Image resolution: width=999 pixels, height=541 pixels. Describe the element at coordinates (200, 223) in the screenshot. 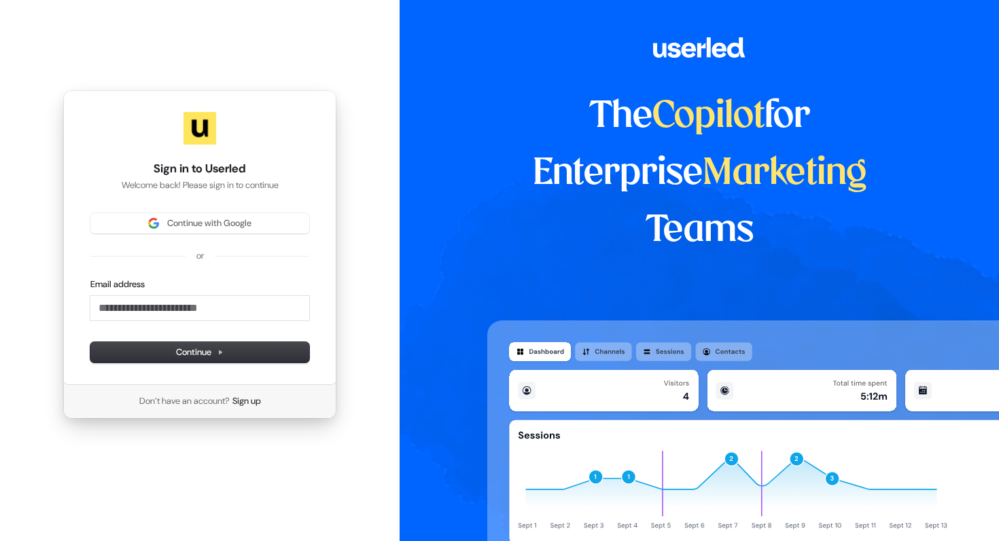

I see `button: Sign in with GoogleContinue with Google` at that location.